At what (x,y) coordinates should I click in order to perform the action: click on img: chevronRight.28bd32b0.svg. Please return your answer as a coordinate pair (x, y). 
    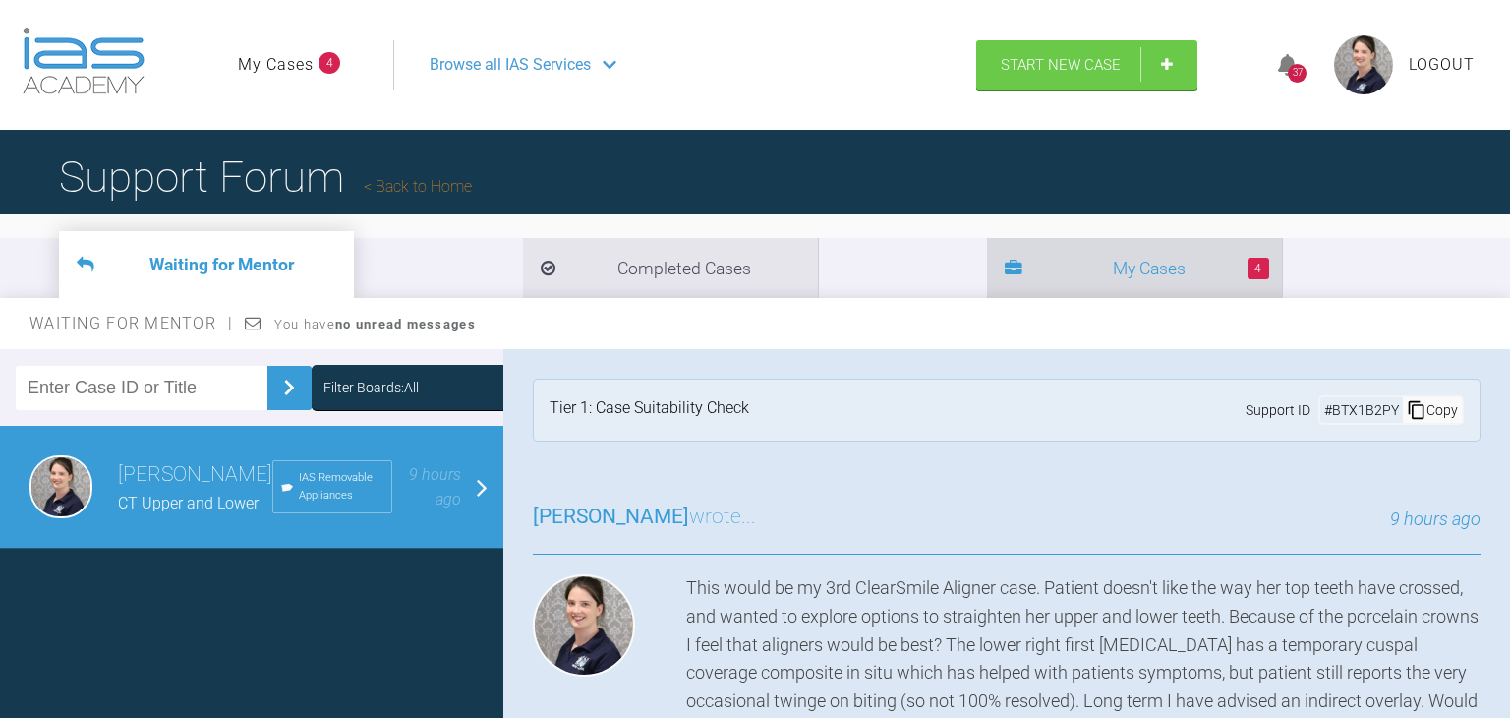
    Looking at the image, I should click on (289, 387).